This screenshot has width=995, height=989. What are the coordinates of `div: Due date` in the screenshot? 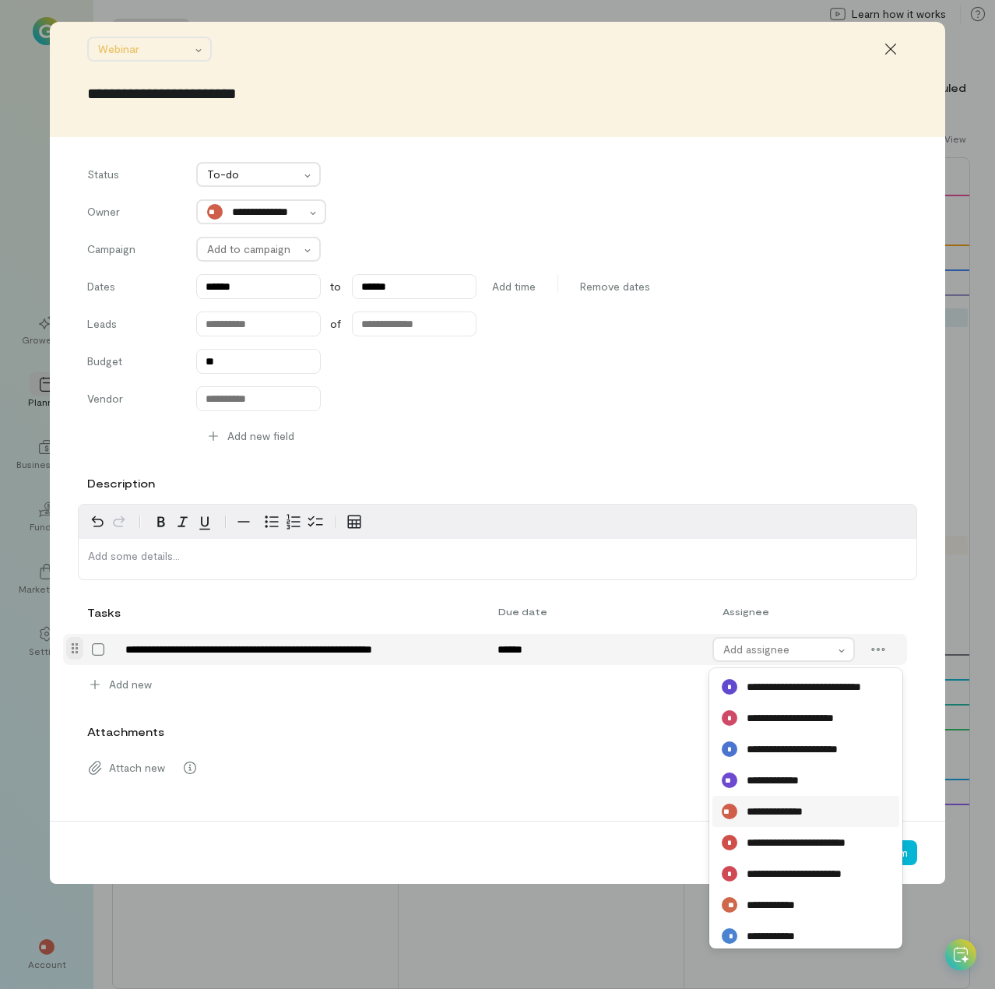 It's located at (601, 611).